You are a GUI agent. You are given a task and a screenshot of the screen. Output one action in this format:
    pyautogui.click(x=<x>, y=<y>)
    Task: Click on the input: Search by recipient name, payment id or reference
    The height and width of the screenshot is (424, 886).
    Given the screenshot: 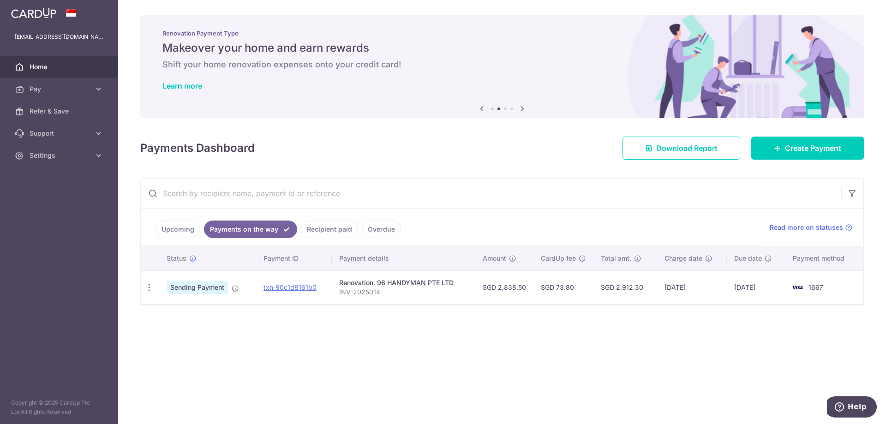 What is the action you would take?
    pyautogui.click(x=491, y=193)
    